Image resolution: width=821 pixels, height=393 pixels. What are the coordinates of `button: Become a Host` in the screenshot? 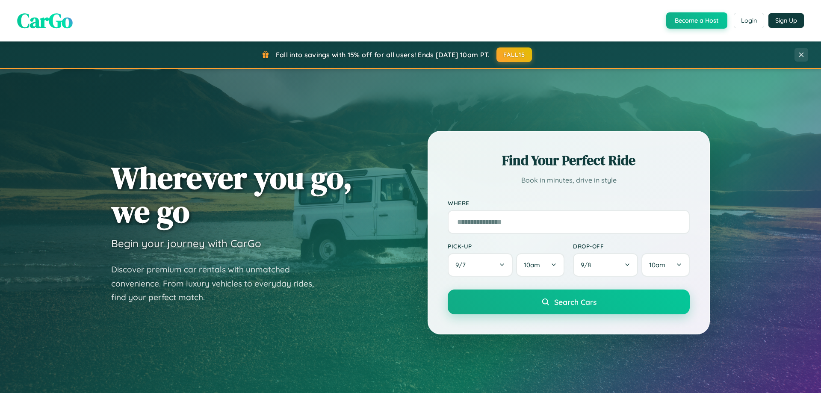 It's located at (697, 21).